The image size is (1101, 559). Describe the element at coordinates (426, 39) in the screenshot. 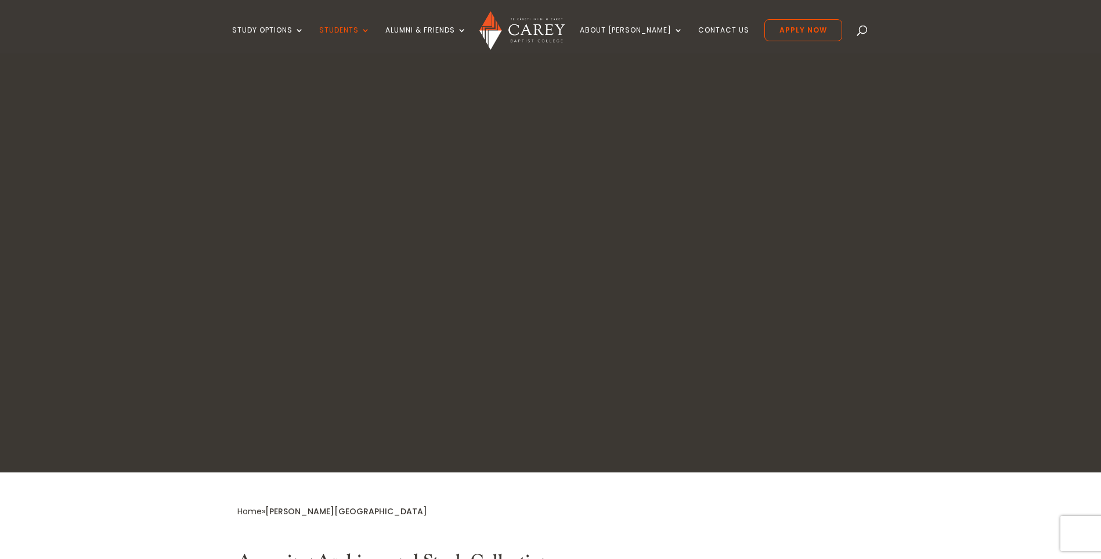

I see `a: Alumni & Friends` at that location.